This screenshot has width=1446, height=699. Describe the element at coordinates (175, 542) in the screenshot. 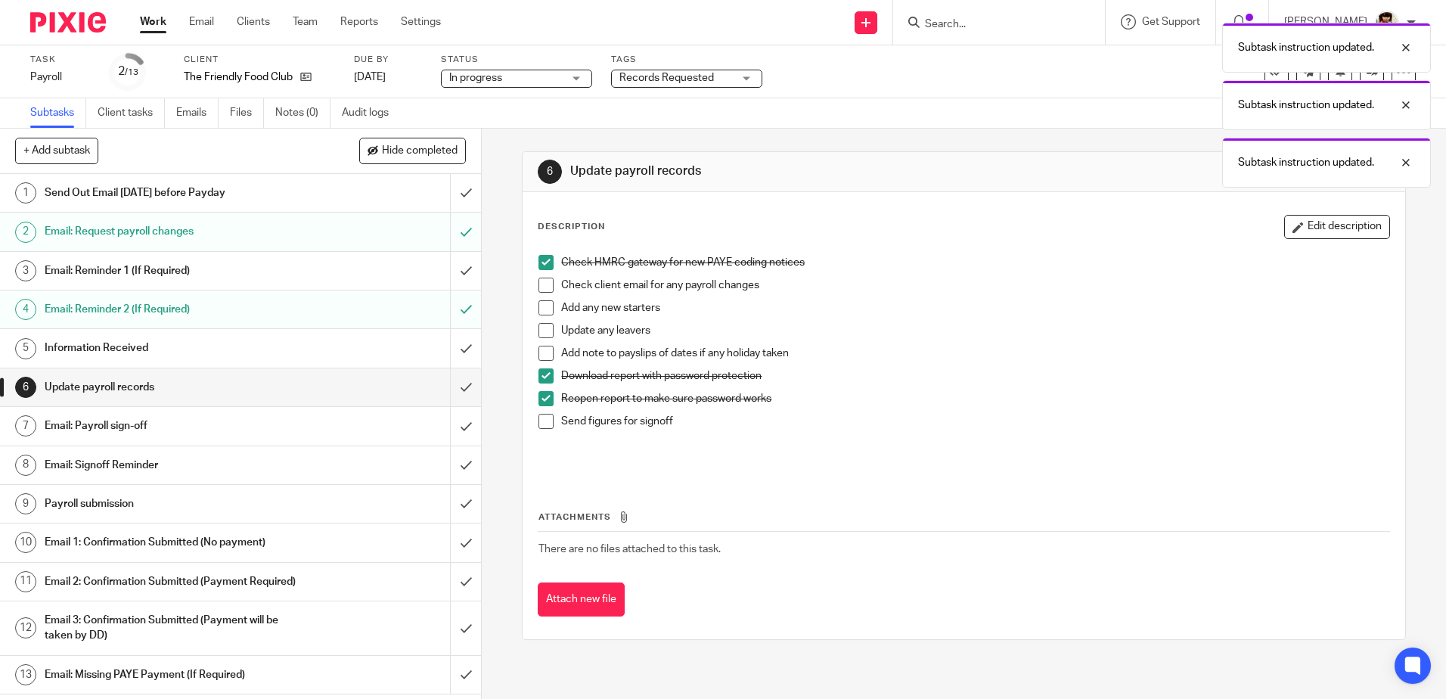

I see `h1: Email 1: Confirmation Submitted (No payment)` at that location.